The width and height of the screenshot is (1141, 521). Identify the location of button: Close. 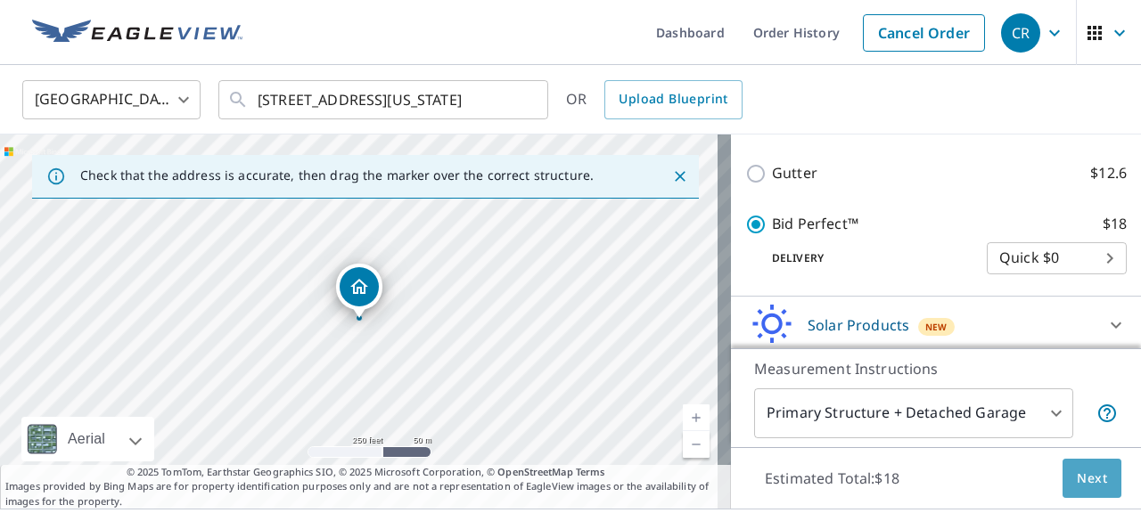
(680, 176).